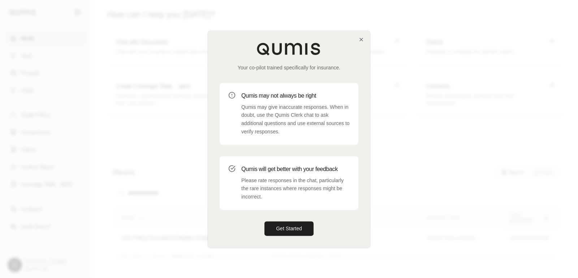  What do you see at coordinates (289, 49) in the screenshot?
I see `img: Qumis Logo` at bounding box center [289, 49].